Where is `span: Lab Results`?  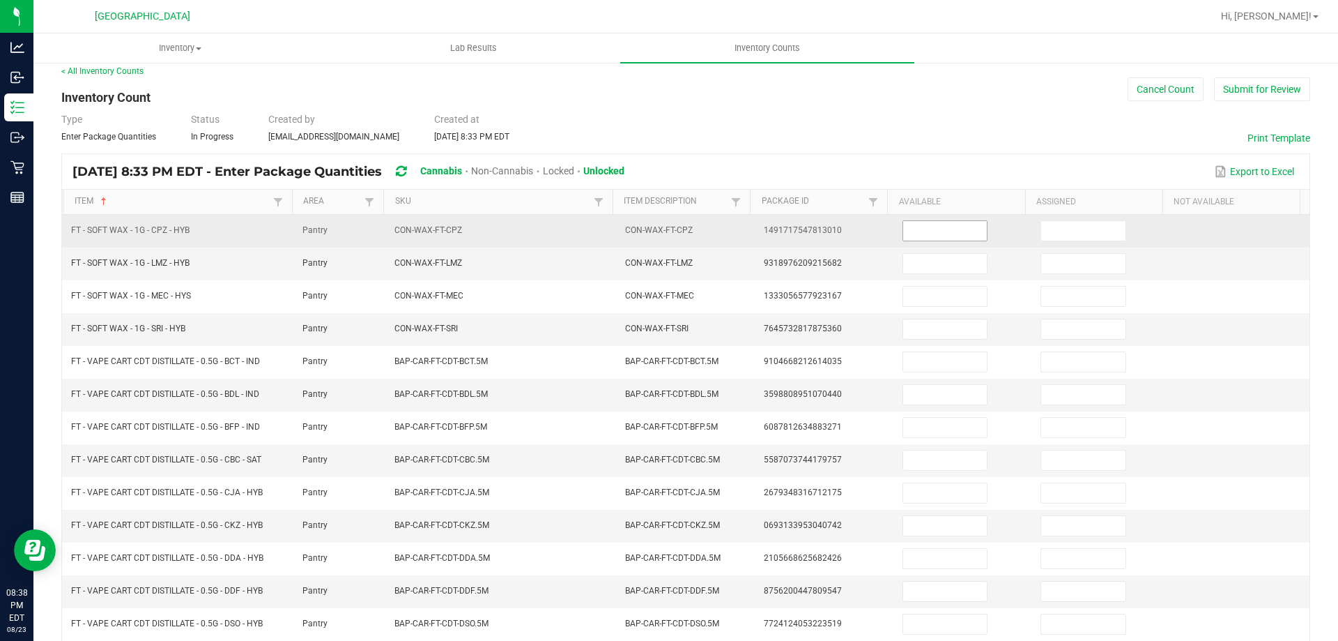
span: Lab Results is located at coordinates (473, 48).